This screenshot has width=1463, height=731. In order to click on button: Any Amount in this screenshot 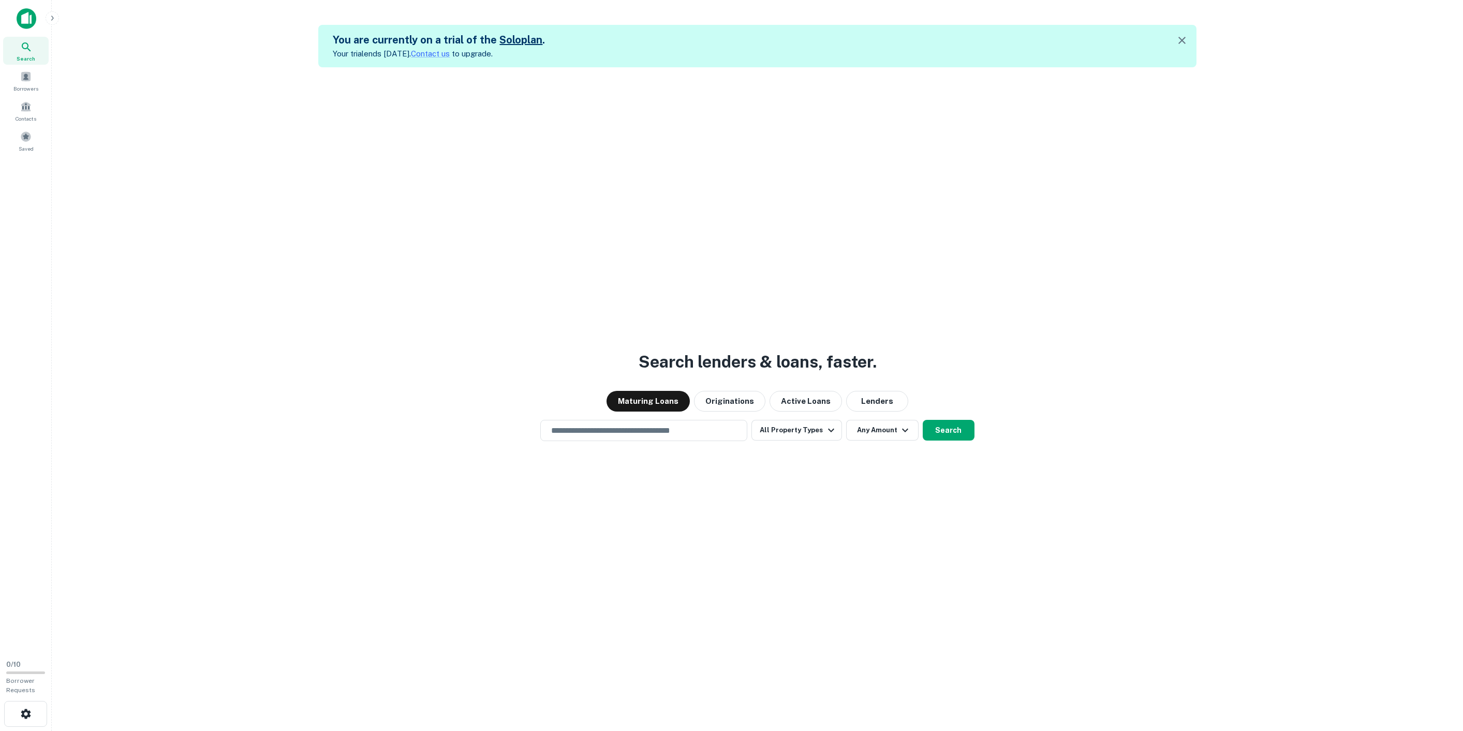, I will do `click(882, 430)`.